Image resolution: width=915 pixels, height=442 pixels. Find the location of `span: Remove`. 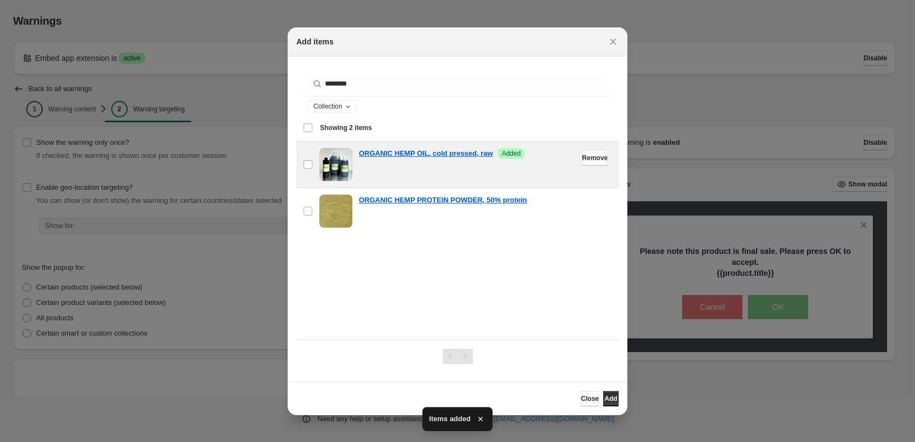

span: Remove is located at coordinates (595, 158).